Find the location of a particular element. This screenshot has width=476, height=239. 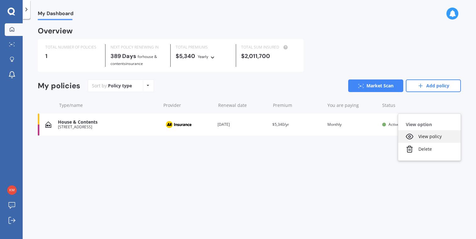

div: My policies is located at coordinates (59, 86).